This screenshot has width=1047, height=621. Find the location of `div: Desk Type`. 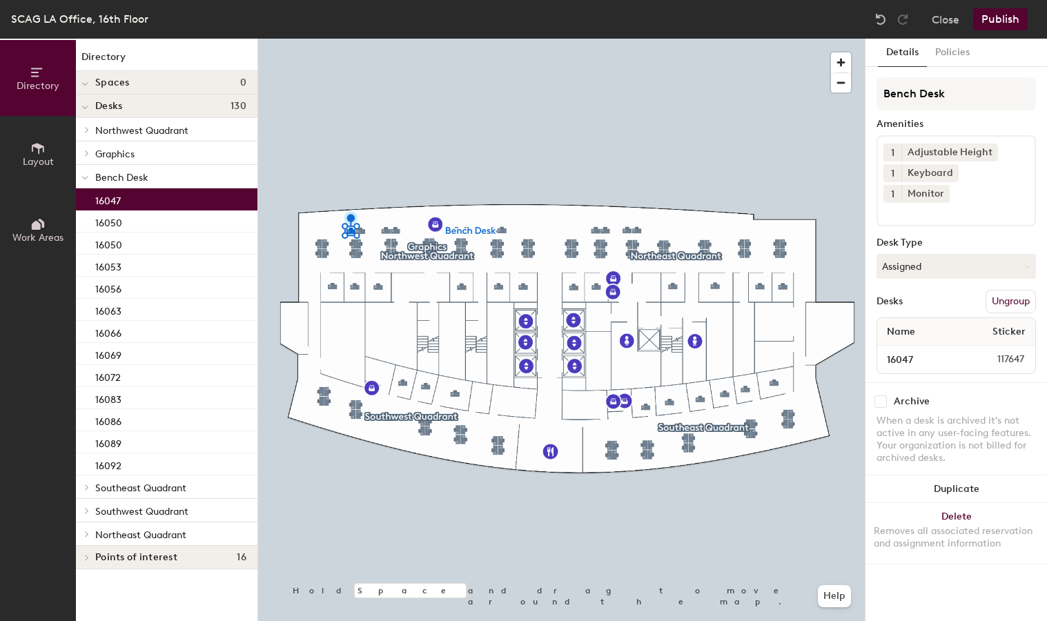

div: Desk Type is located at coordinates (956, 243).